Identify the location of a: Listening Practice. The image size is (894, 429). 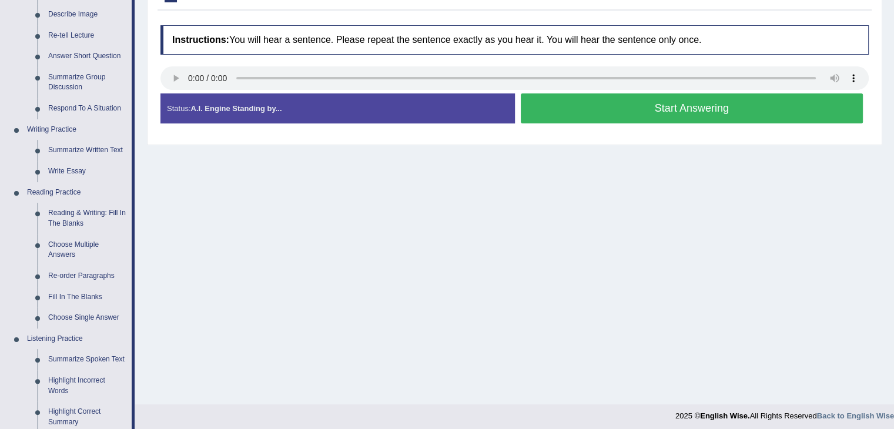
(76, 339).